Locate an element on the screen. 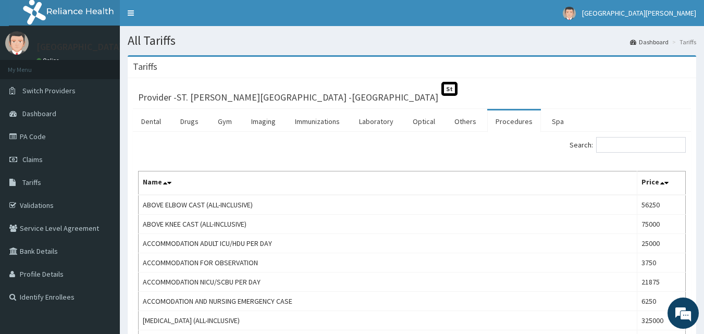 This screenshot has height=334, width=704. td: 56250 is located at coordinates (661, 205).